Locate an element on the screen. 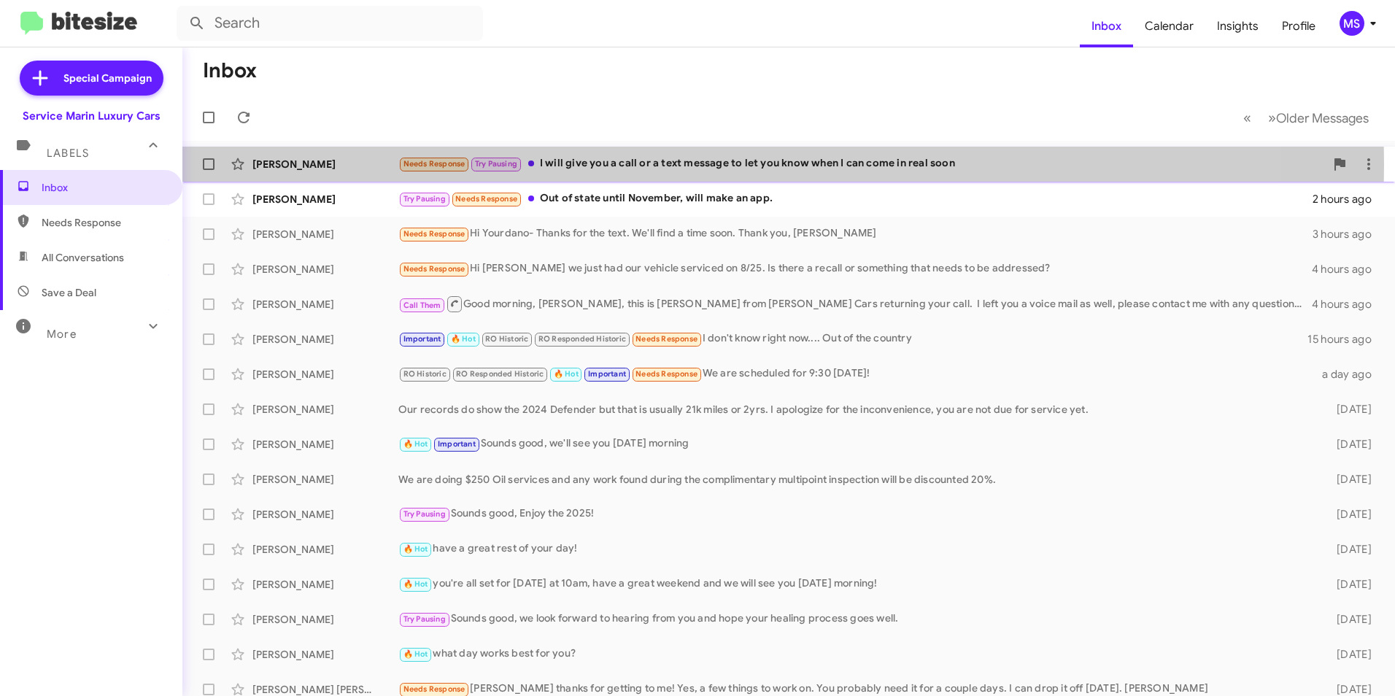 This screenshot has width=1395, height=696. div: what day works best for you? is located at coordinates (856, 654).